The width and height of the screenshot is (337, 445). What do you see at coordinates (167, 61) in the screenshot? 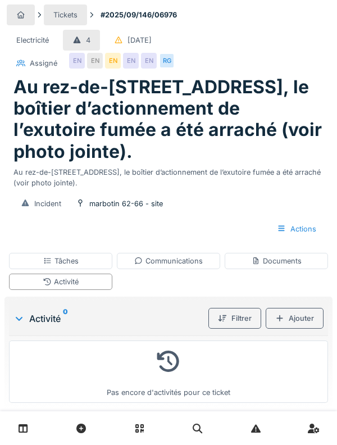
I see `div: RG` at bounding box center [167, 61].